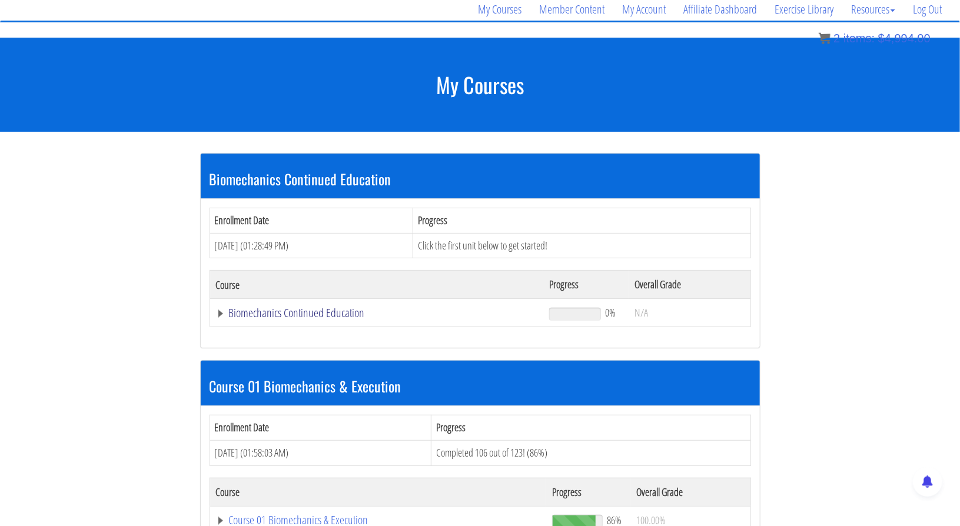 The height and width of the screenshot is (526, 960). Describe the element at coordinates (582, 246) in the screenshot. I see `td: Click the first unit below to get started!` at that location.